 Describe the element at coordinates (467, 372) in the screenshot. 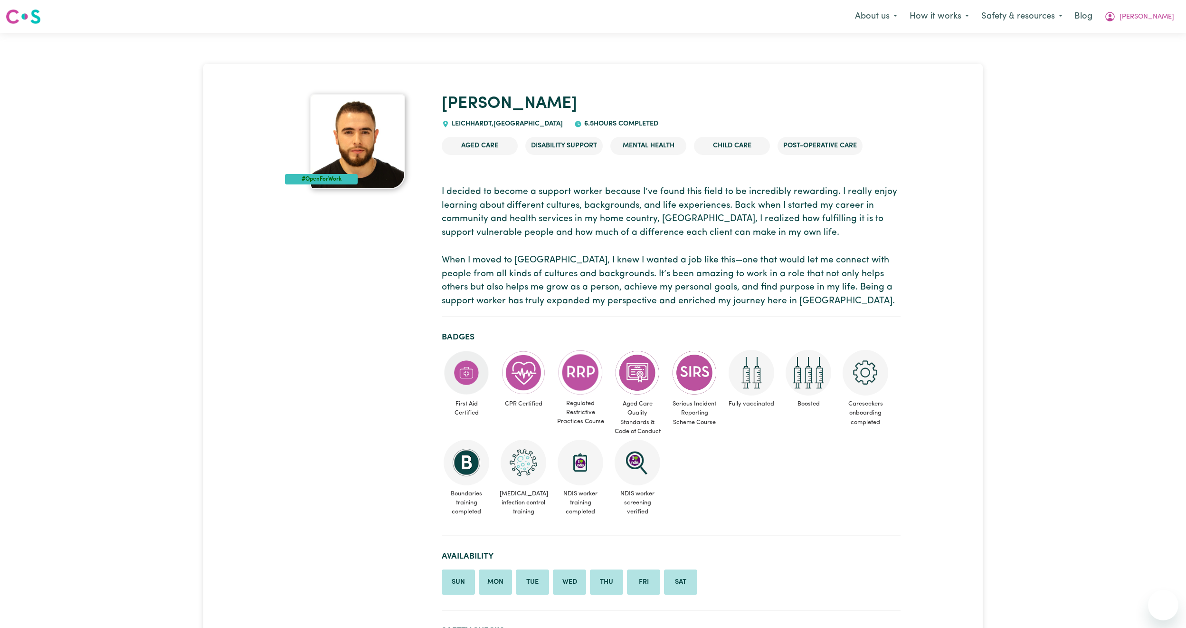

I see `img: Care and support worker has completed First Aid Certification` at that location.